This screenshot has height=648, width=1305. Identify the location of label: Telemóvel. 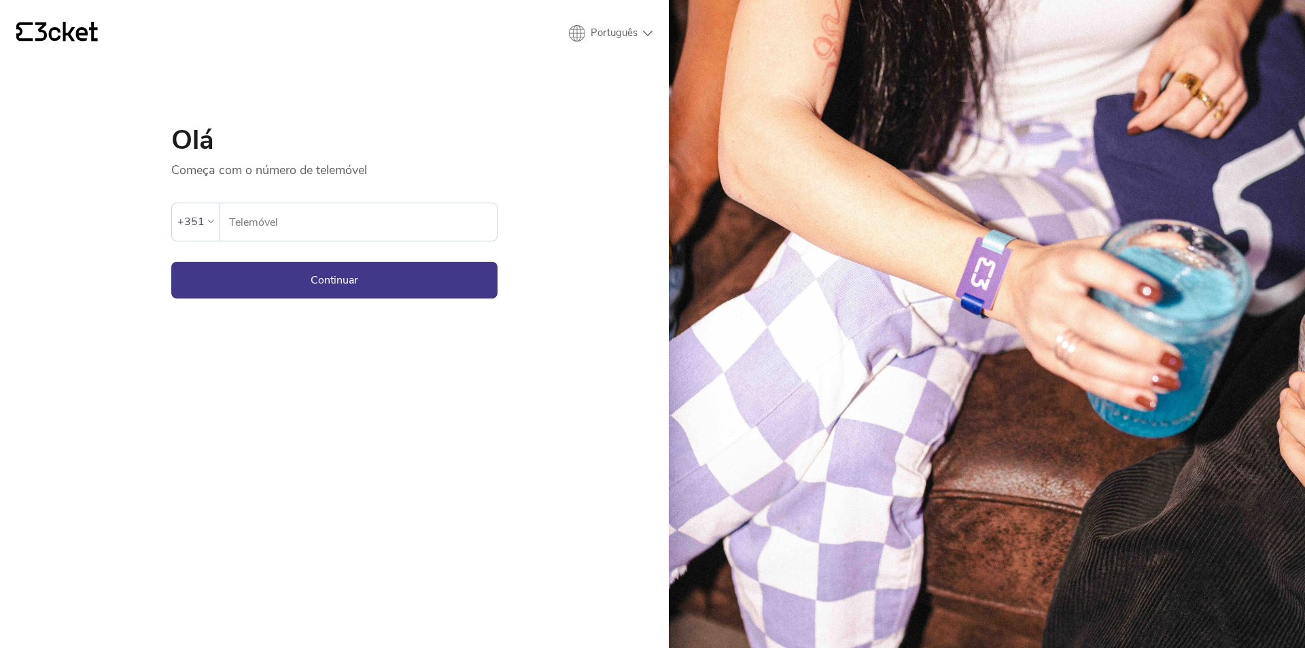
(358, 222).